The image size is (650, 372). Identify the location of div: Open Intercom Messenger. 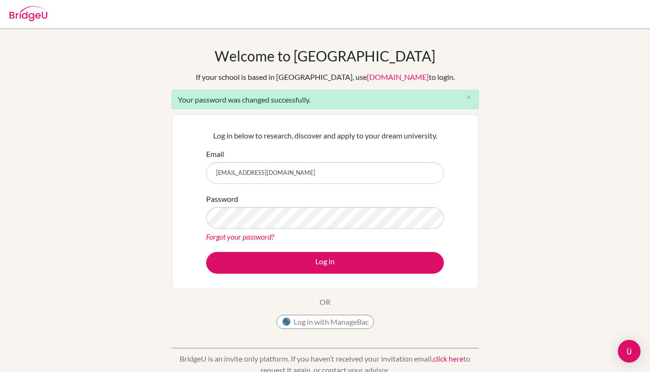
(629, 351).